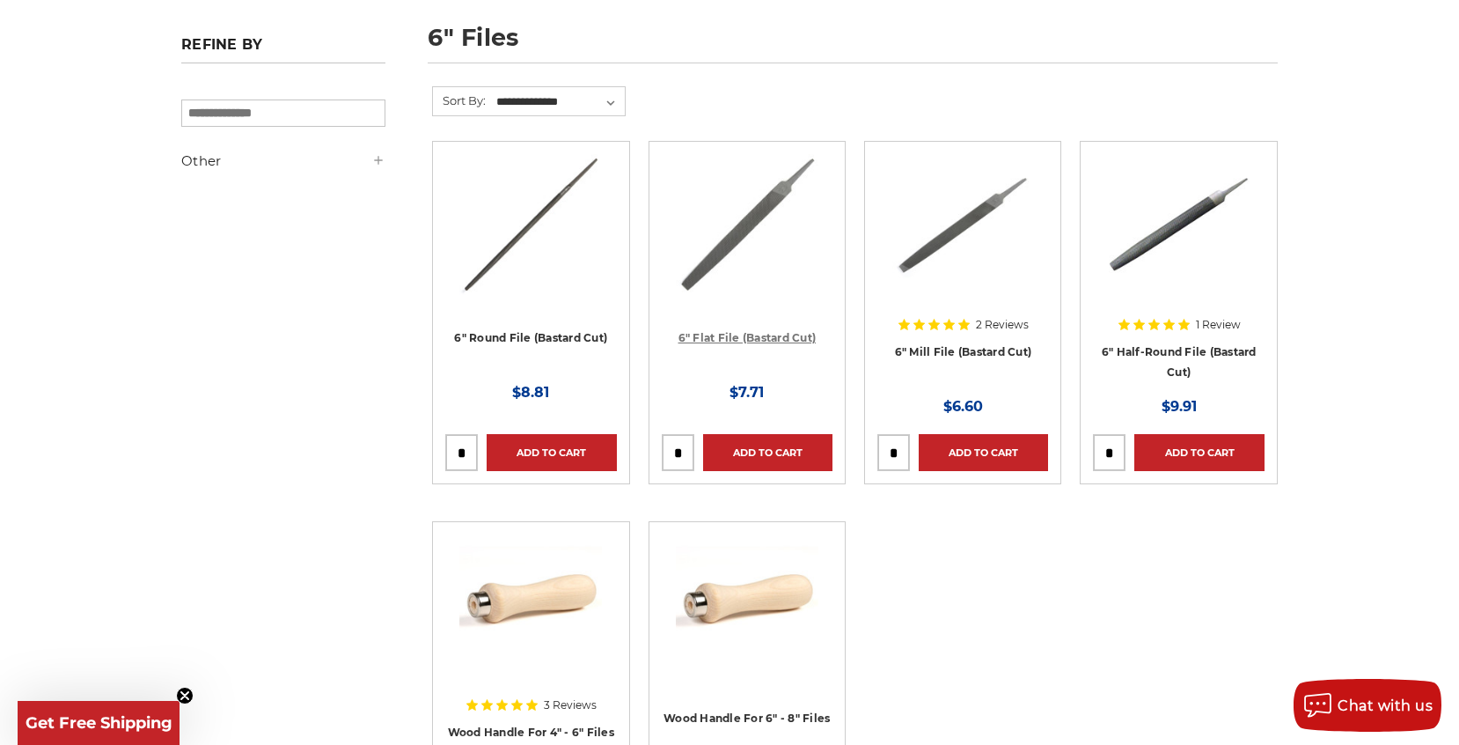 This screenshot has height=745, width=1459. Describe the element at coordinates (99, 723) in the screenshot. I see `span: Get Free Shipping` at that location.